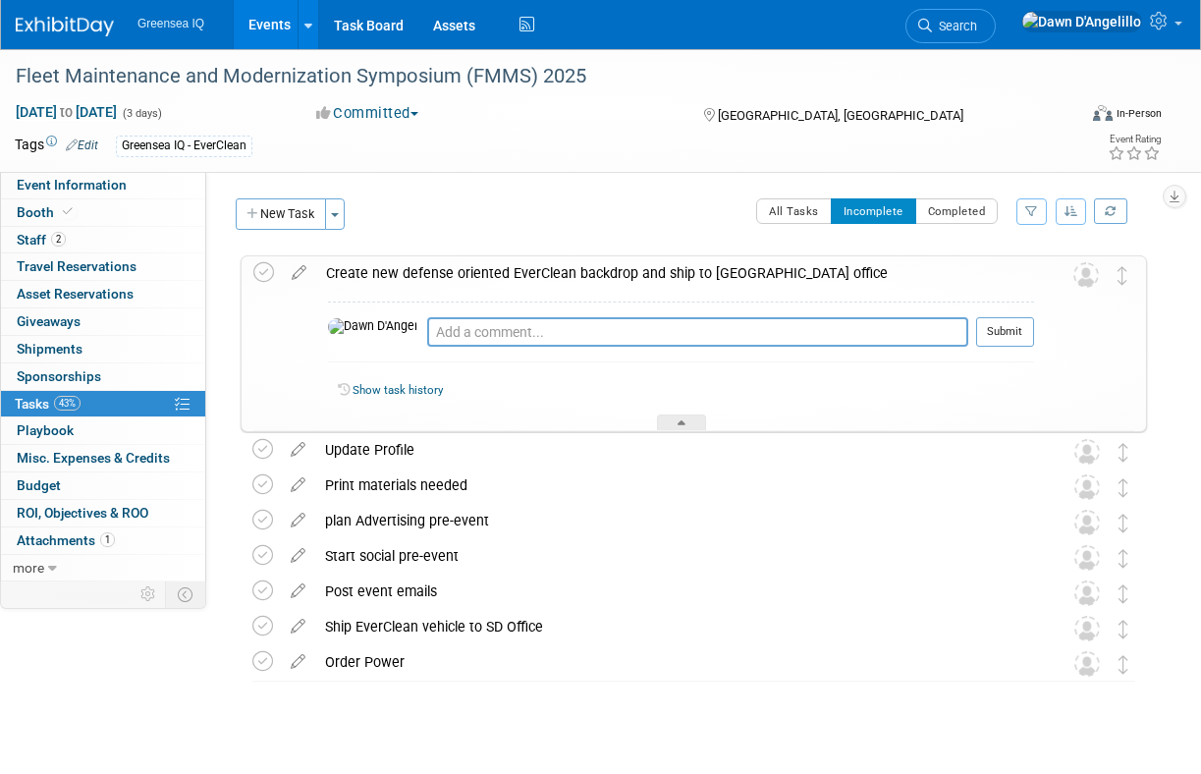  Describe the element at coordinates (103, 240) in the screenshot. I see `a: Staff2` at that location.